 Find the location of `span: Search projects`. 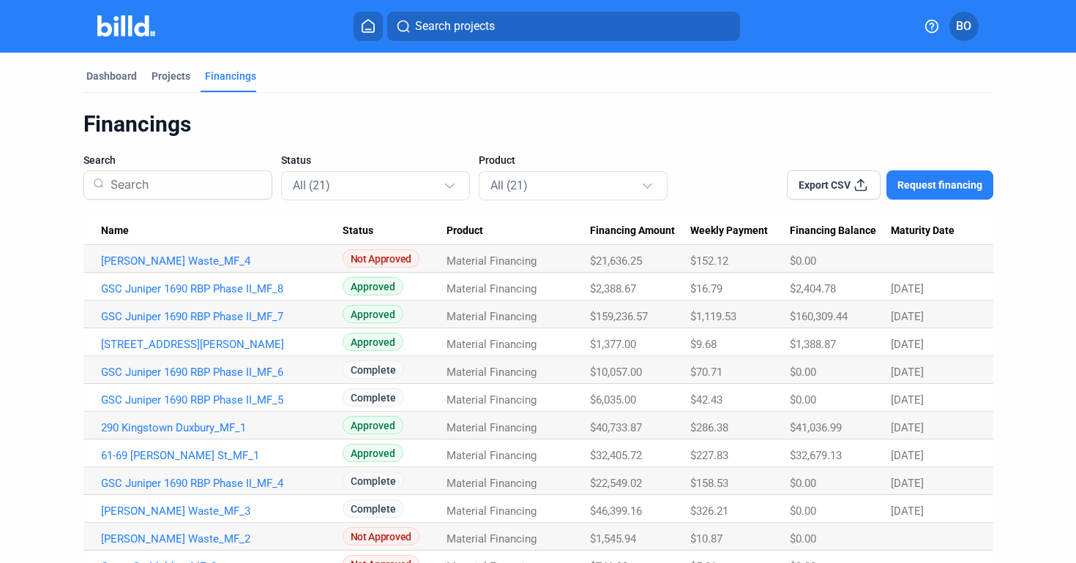

span: Search projects is located at coordinates (454, 26).